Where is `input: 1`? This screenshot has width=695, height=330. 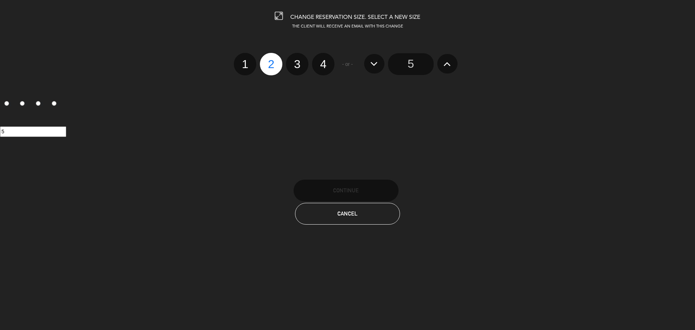
input: 1 is located at coordinates (7, 103).